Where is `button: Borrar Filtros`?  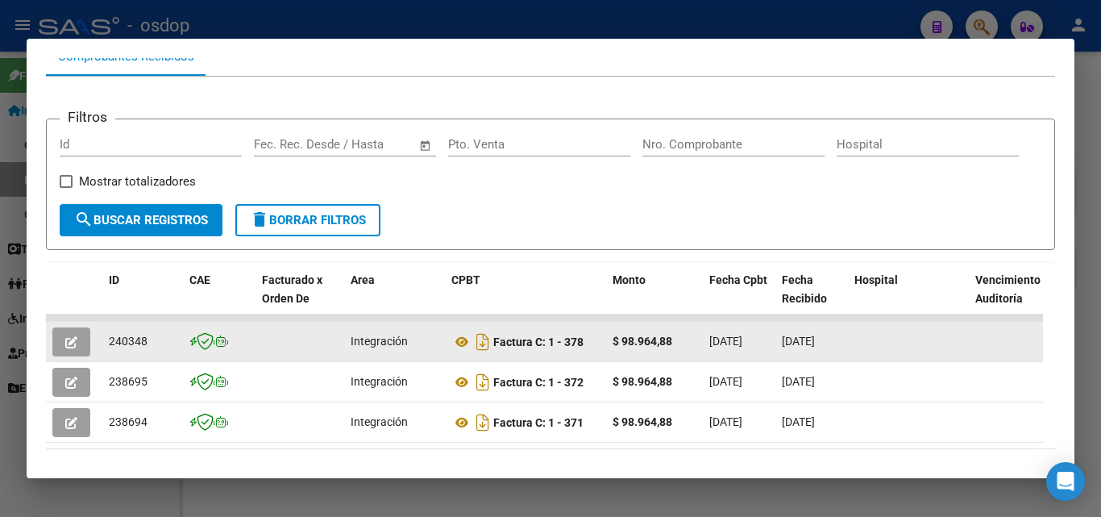
button: Borrar Filtros is located at coordinates (308, 220).